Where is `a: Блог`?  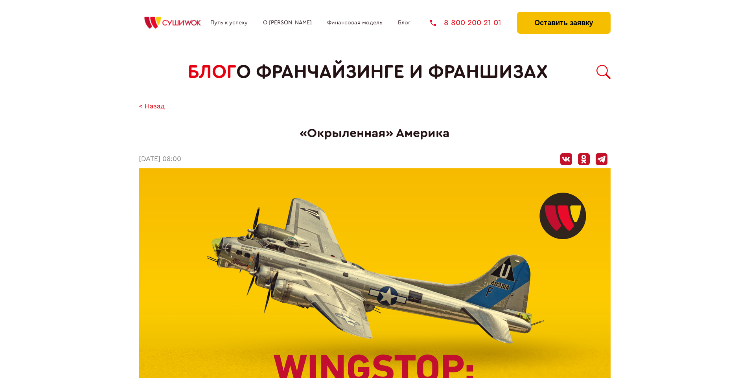
a: Блог is located at coordinates (404, 23).